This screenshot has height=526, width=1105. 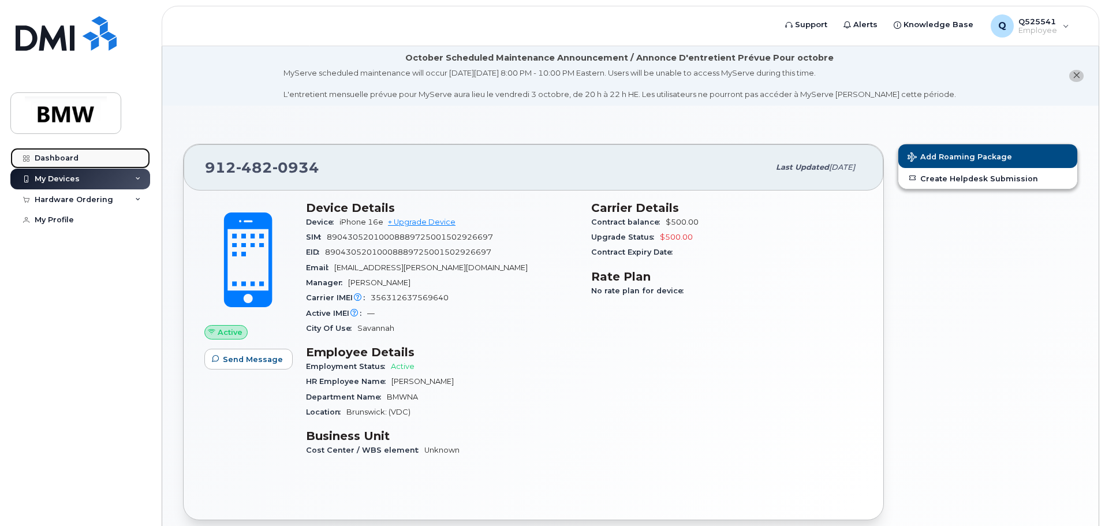 What do you see at coordinates (320, 267) in the screenshot?
I see `span: Email` at bounding box center [320, 267].